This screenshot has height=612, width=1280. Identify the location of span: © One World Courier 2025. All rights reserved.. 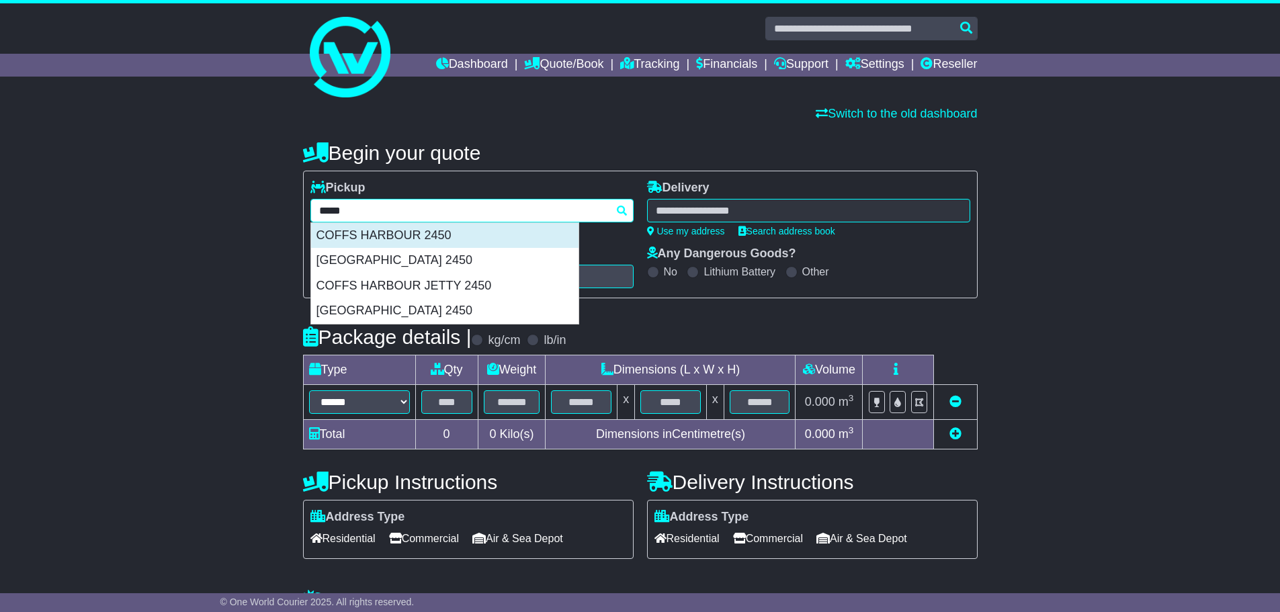
(317, 602).